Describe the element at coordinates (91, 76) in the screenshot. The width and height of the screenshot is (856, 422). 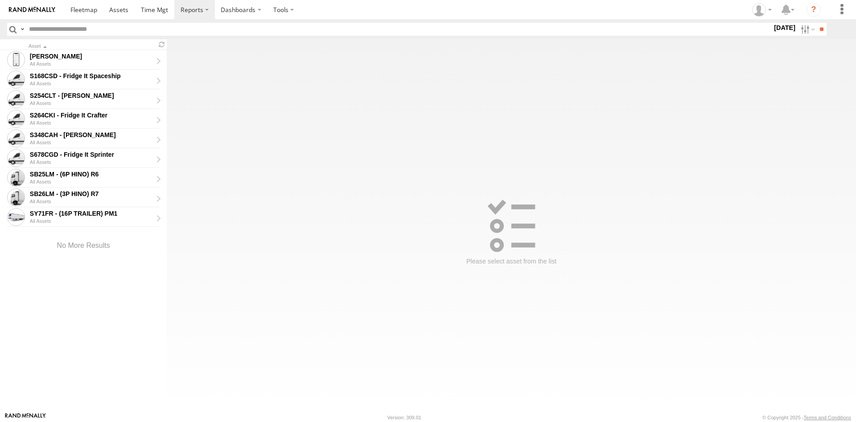
I see `div: S168CSD - Fridge It Spaceship - Click to view sensor readings` at that location.